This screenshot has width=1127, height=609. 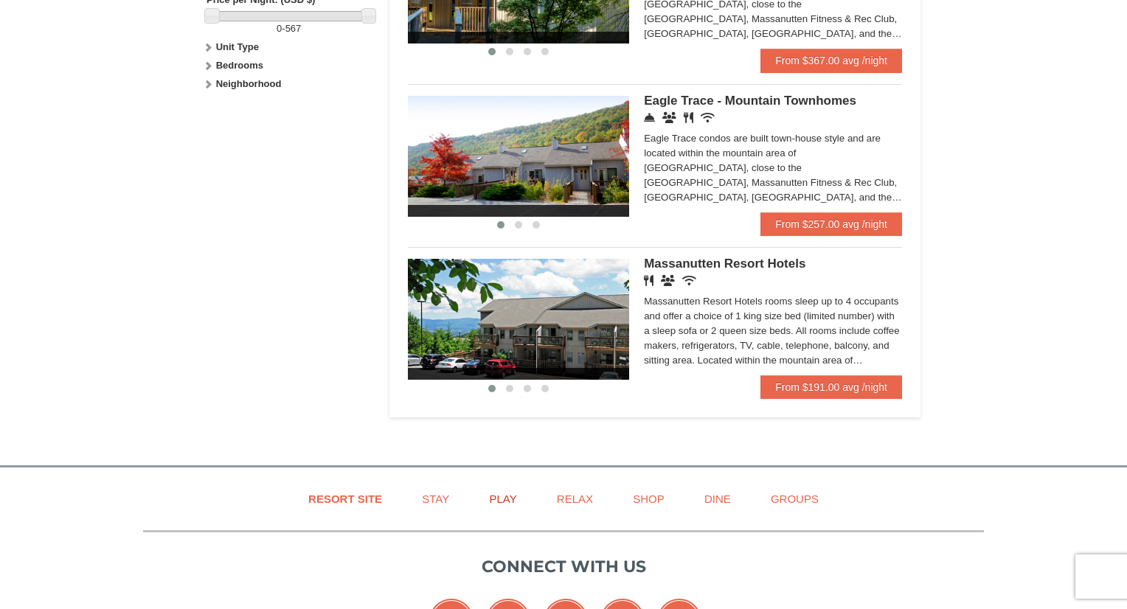 What do you see at coordinates (668, 280) in the screenshot?
I see `i: Banquet Facilities` at bounding box center [668, 280].